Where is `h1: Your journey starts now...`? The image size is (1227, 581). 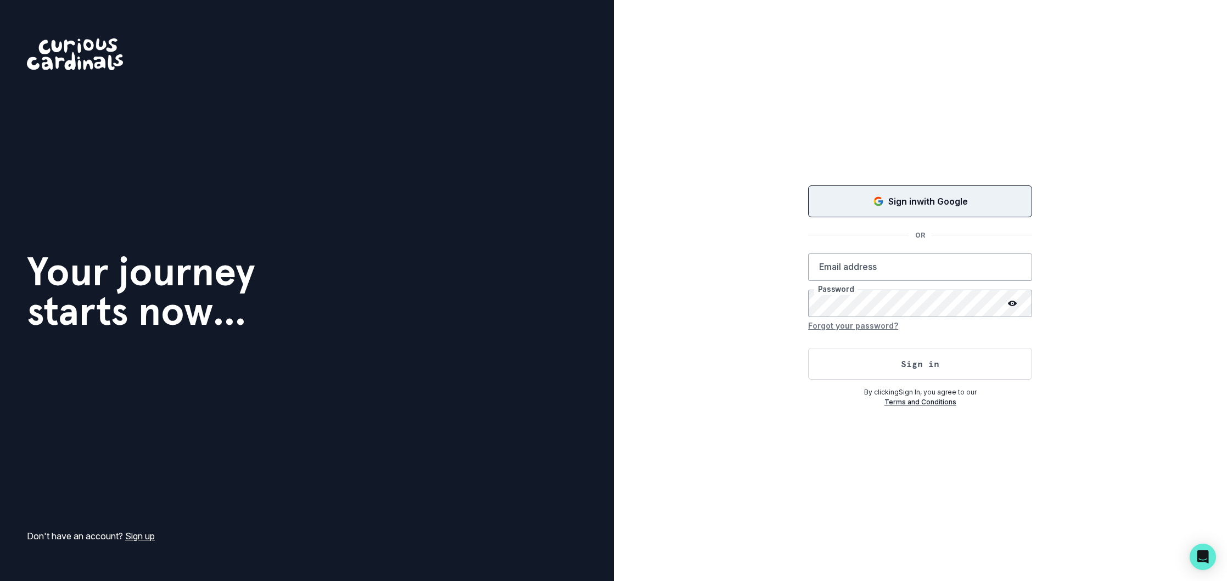 h1: Your journey starts now... is located at coordinates (141, 292).